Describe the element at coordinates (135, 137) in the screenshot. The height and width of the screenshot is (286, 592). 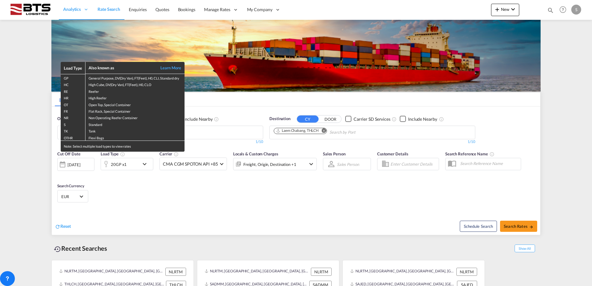
I see `td: Flexi Bags` at that location.